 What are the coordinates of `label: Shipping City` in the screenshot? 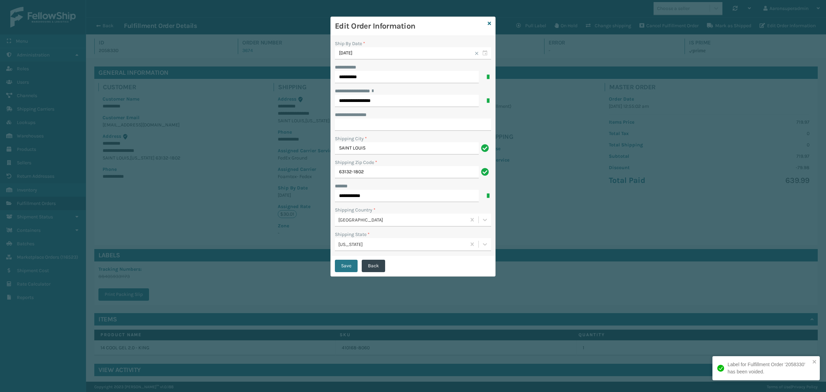 It's located at (351, 138).